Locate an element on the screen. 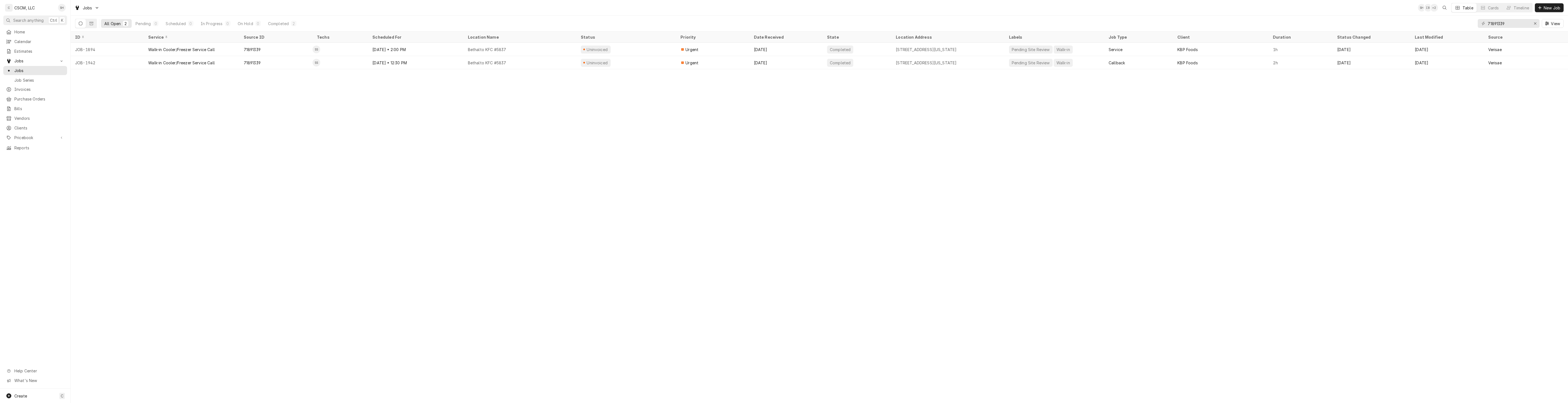 This screenshot has width=1568, height=403. div: C is located at coordinates (9, 8).